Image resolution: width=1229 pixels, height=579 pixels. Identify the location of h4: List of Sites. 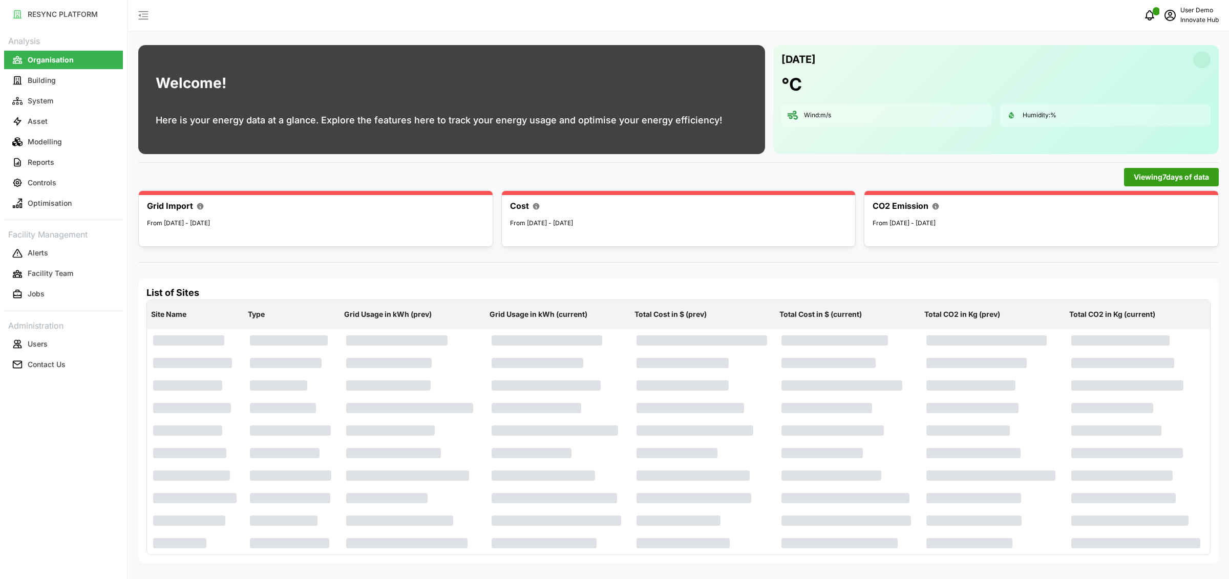
(678, 293).